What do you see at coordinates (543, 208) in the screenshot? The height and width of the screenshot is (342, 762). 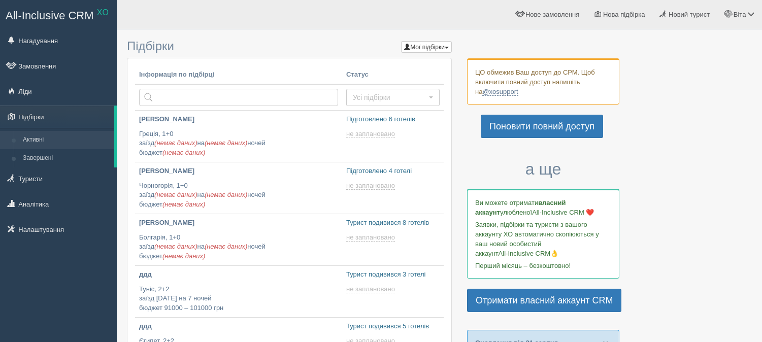 I see `p: Ви можете отримати улюбленої` at bounding box center [543, 208].